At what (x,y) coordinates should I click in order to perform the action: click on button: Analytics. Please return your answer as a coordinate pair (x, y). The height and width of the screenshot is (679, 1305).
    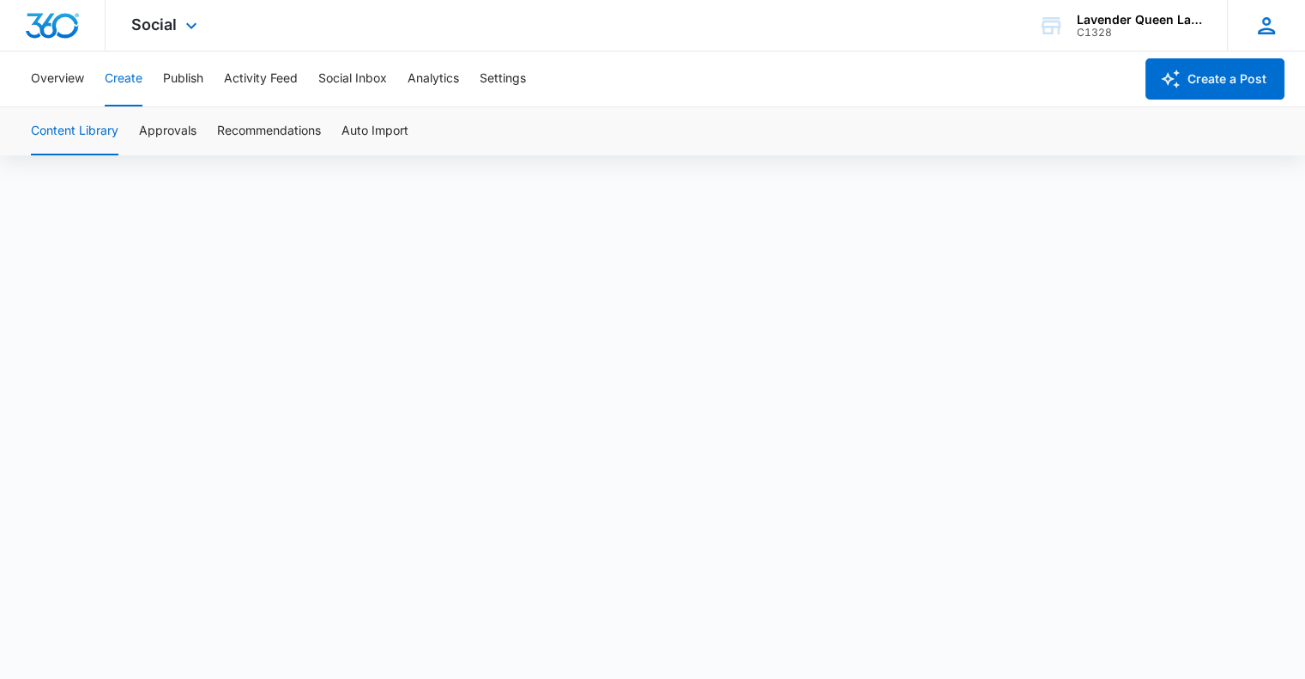
    Looking at the image, I should click on (433, 79).